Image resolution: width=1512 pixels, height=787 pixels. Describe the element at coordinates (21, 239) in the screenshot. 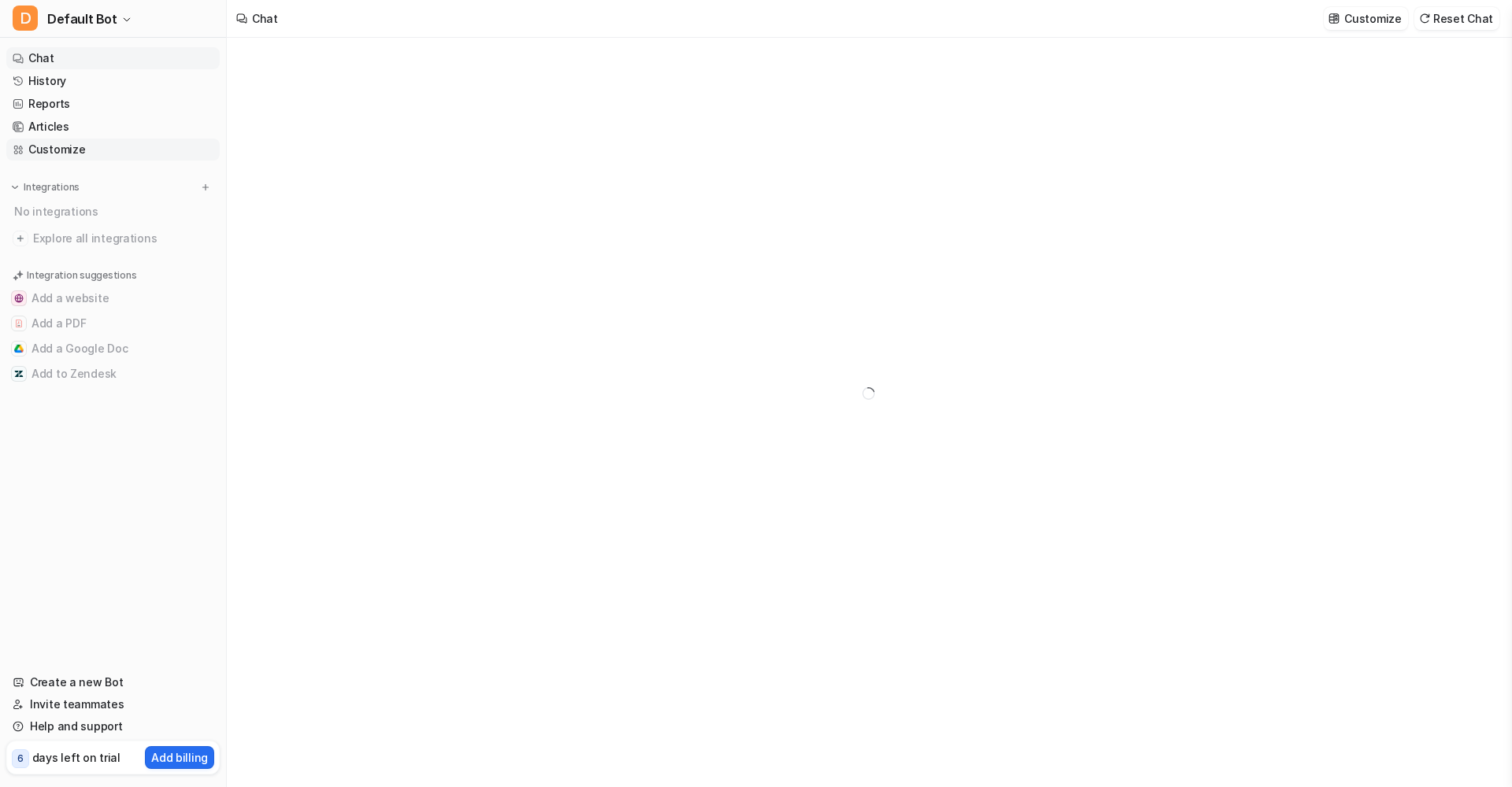

I see `img: explore all integrations` at that location.